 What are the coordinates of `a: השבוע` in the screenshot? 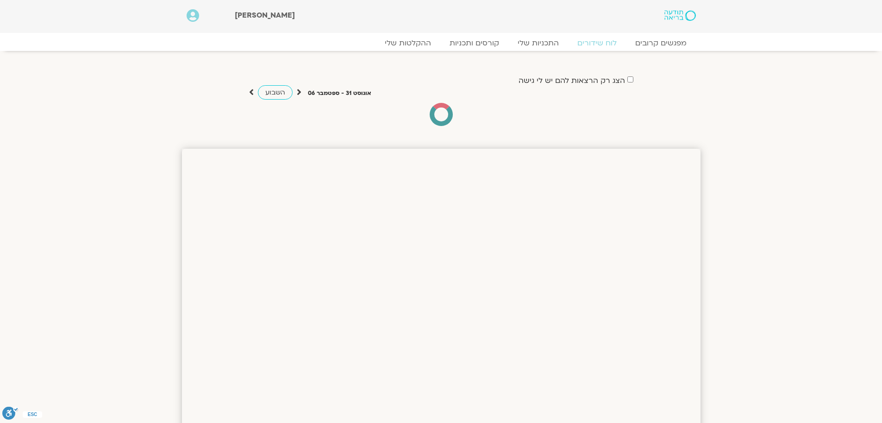 It's located at (275, 92).